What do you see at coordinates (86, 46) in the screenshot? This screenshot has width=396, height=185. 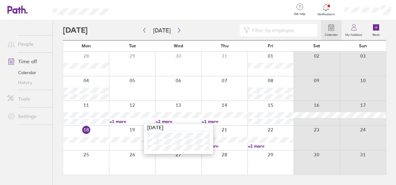 I see `span: Mon` at bounding box center [86, 46].